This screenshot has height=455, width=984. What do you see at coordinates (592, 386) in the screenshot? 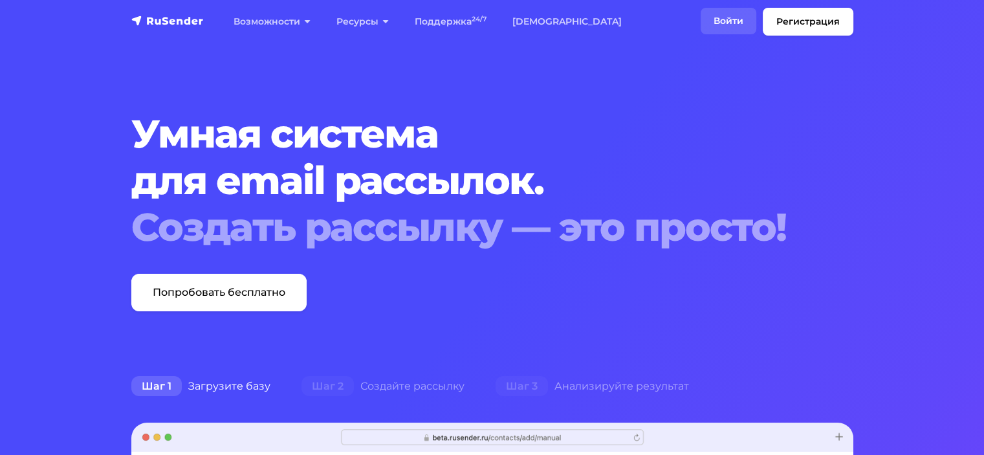
I see `div: Анализируйте результат` at bounding box center [592, 386].